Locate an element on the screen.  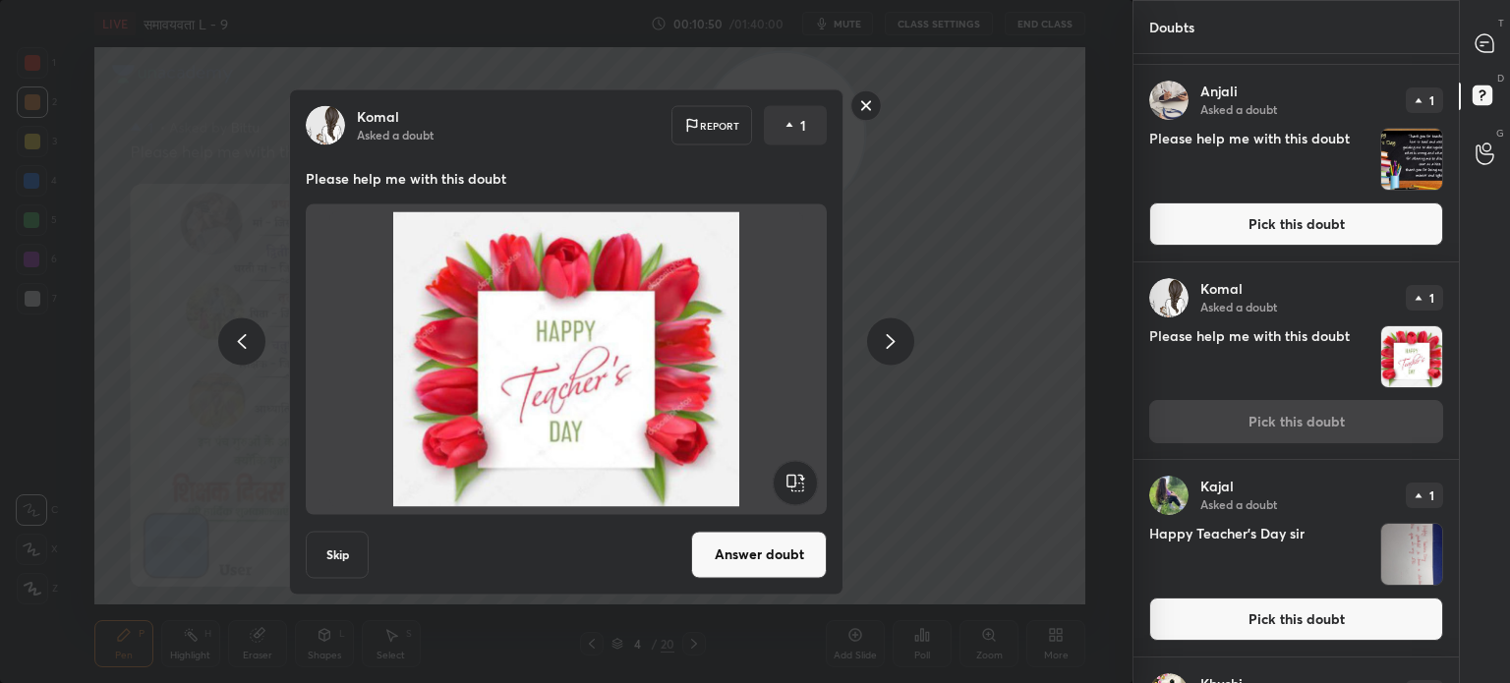
img: 1757068546K9C0RQ.JPEG is located at coordinates (1412, 555).